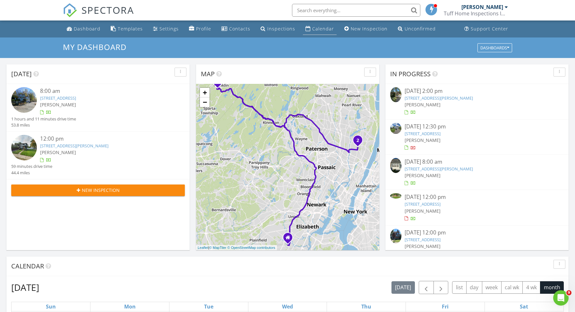 The height and width of the screenshot is (312, 575). What do you see at coordinates (319, 29) in the screenshot?
I see `a: Calendar` at bounding box center [319, 29].